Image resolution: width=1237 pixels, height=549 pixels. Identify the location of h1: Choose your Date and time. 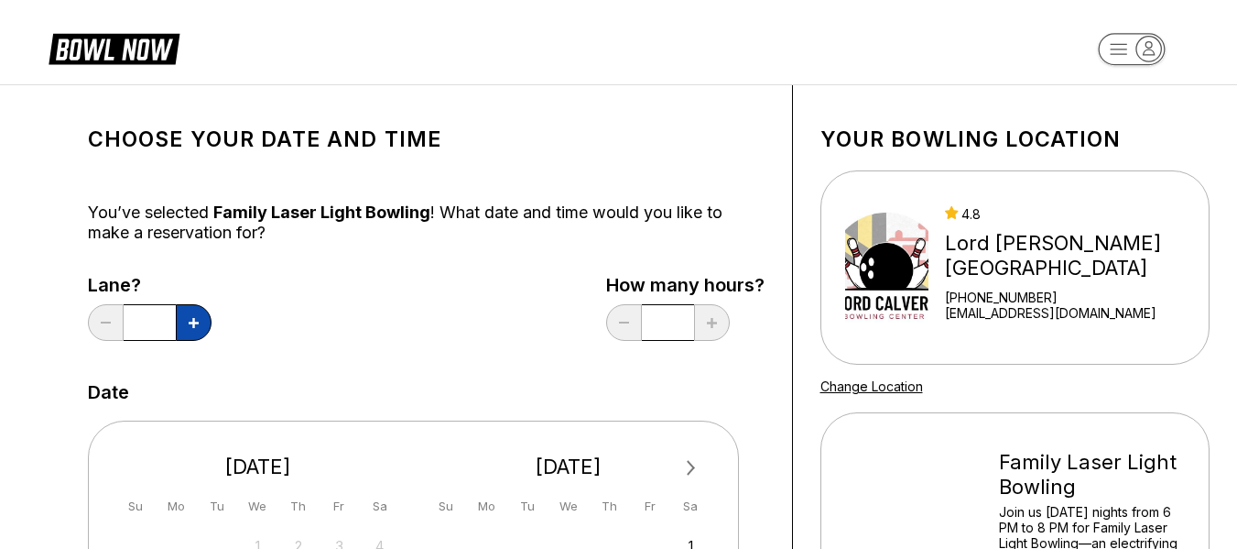
(426, 139).